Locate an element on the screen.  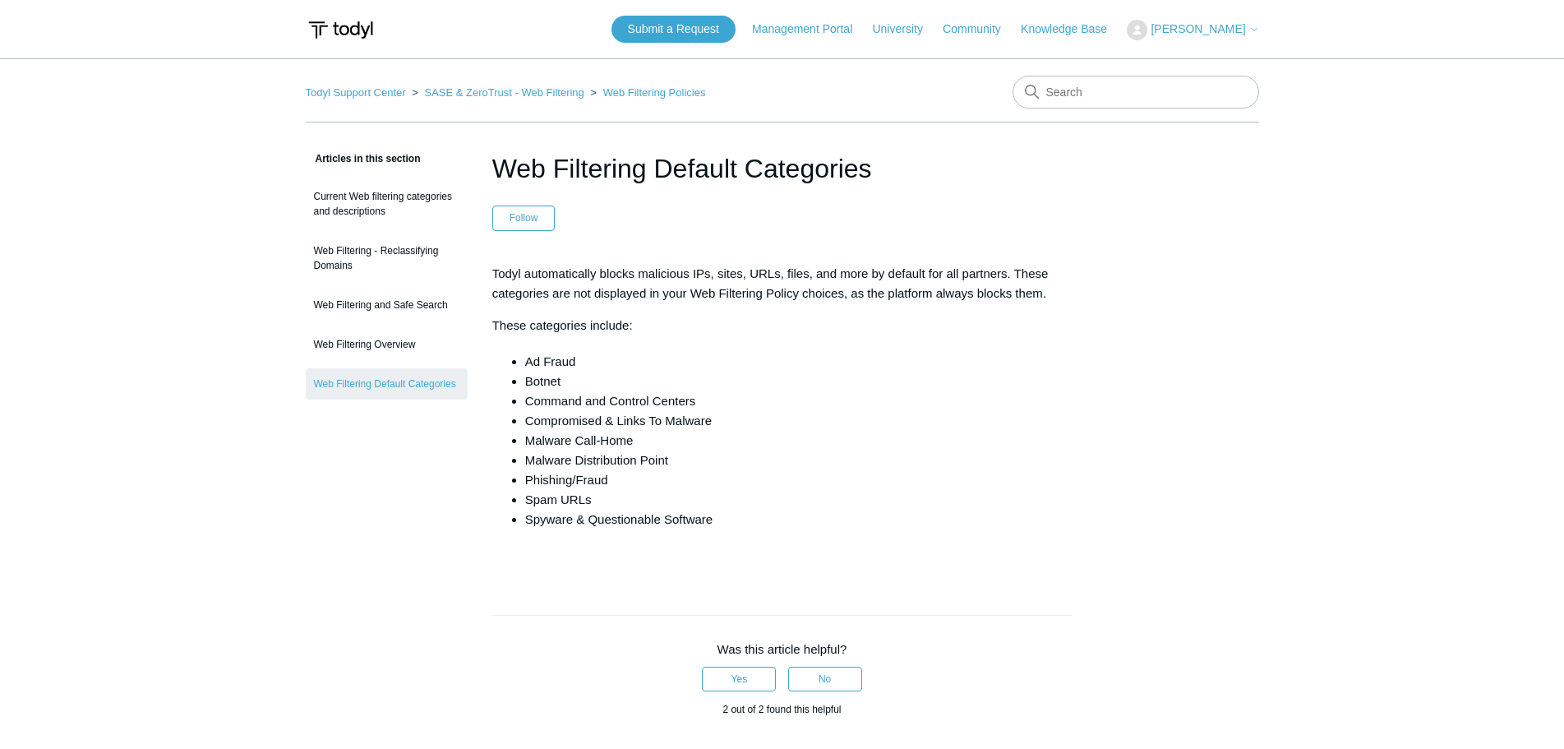
a: Web Filtering and Safe Search is located at coordinates (386, 305).